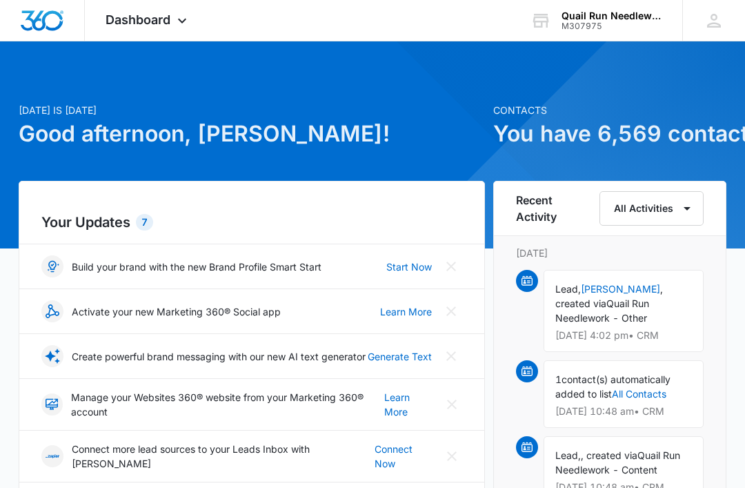 This screenshot has height=488, width=745. I want to click on h1: You have 6,569 contacts, so click(610, 134).